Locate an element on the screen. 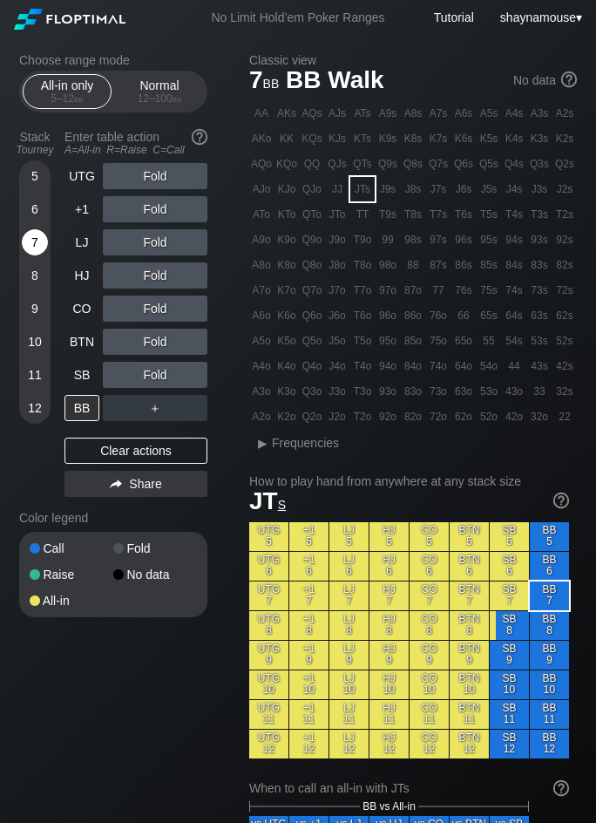 The width and height of the screenshot is (596, 823). div: JTs is located at coordinates (363, 189).